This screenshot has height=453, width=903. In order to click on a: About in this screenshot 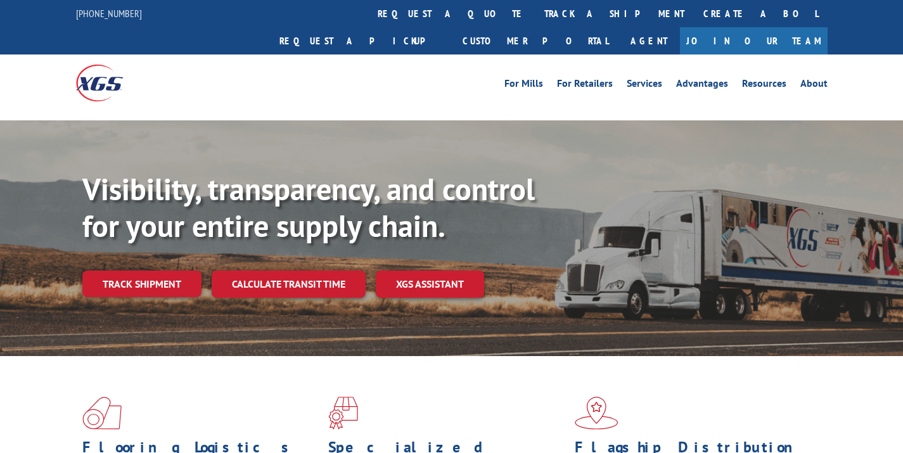, I will do `click(814, 86)`.